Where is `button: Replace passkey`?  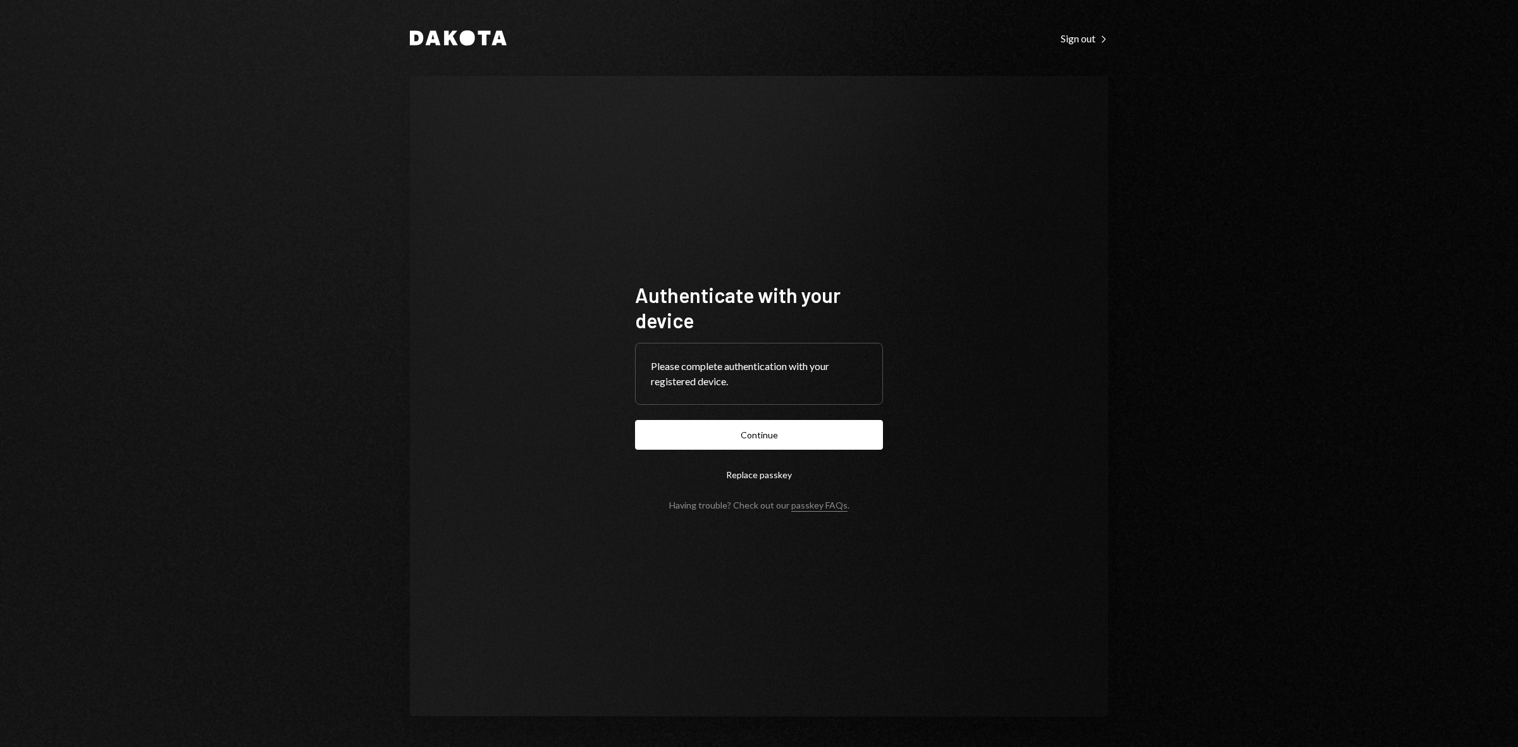 button: Replace passkey is located at coordinates (759, 474).